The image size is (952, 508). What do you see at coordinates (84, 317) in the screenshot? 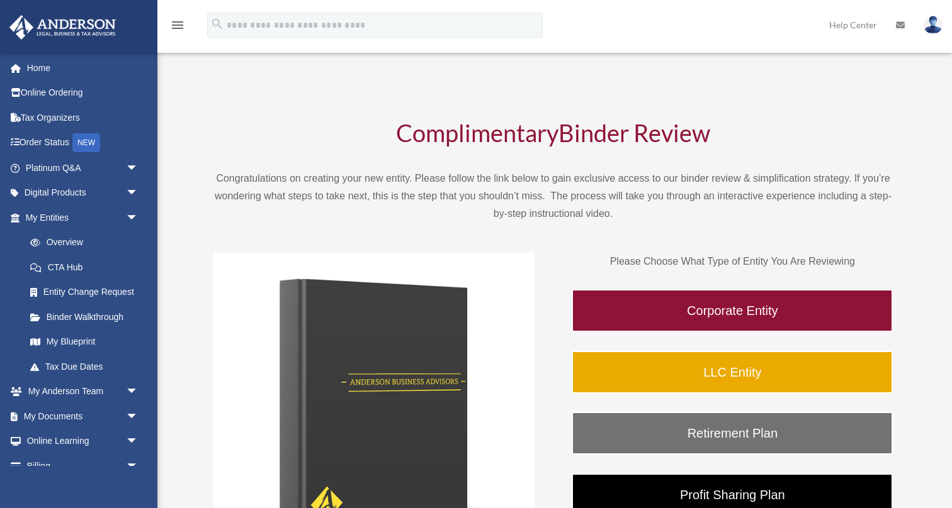
I see `a: Binder Walkthrough` at bounding box center [84, 317].